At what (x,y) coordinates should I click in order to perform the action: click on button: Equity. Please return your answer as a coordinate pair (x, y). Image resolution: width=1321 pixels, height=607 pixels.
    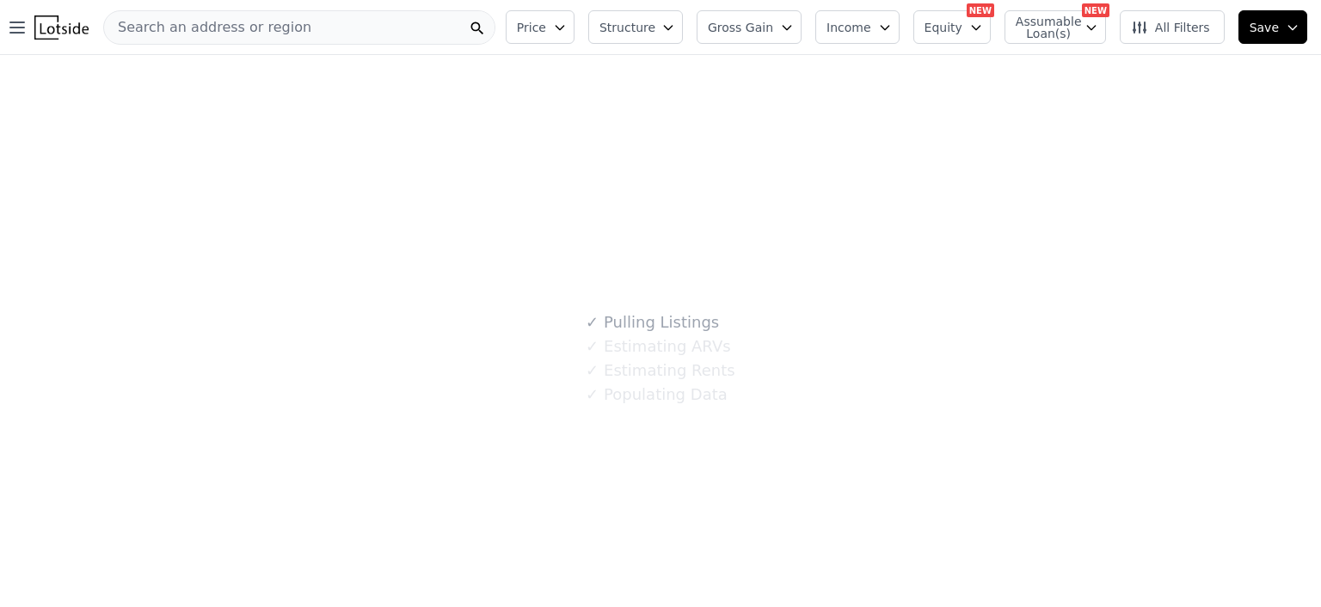
    Looking at the image, I should click on (952, 27).